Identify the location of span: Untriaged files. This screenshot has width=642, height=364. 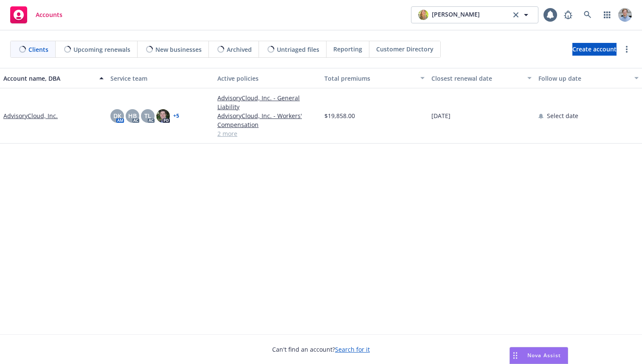
(298, 49).